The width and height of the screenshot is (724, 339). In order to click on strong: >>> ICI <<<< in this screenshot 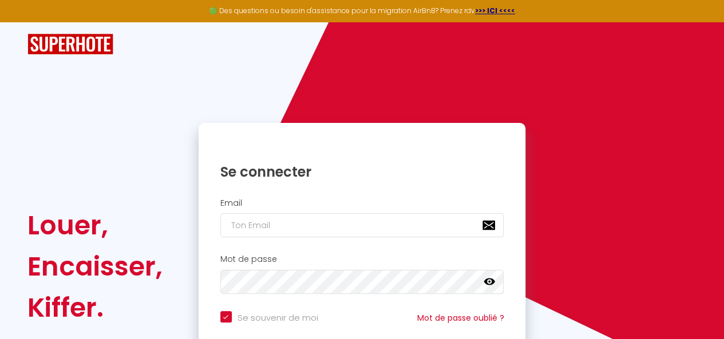, I will do `click(495, 10)`.